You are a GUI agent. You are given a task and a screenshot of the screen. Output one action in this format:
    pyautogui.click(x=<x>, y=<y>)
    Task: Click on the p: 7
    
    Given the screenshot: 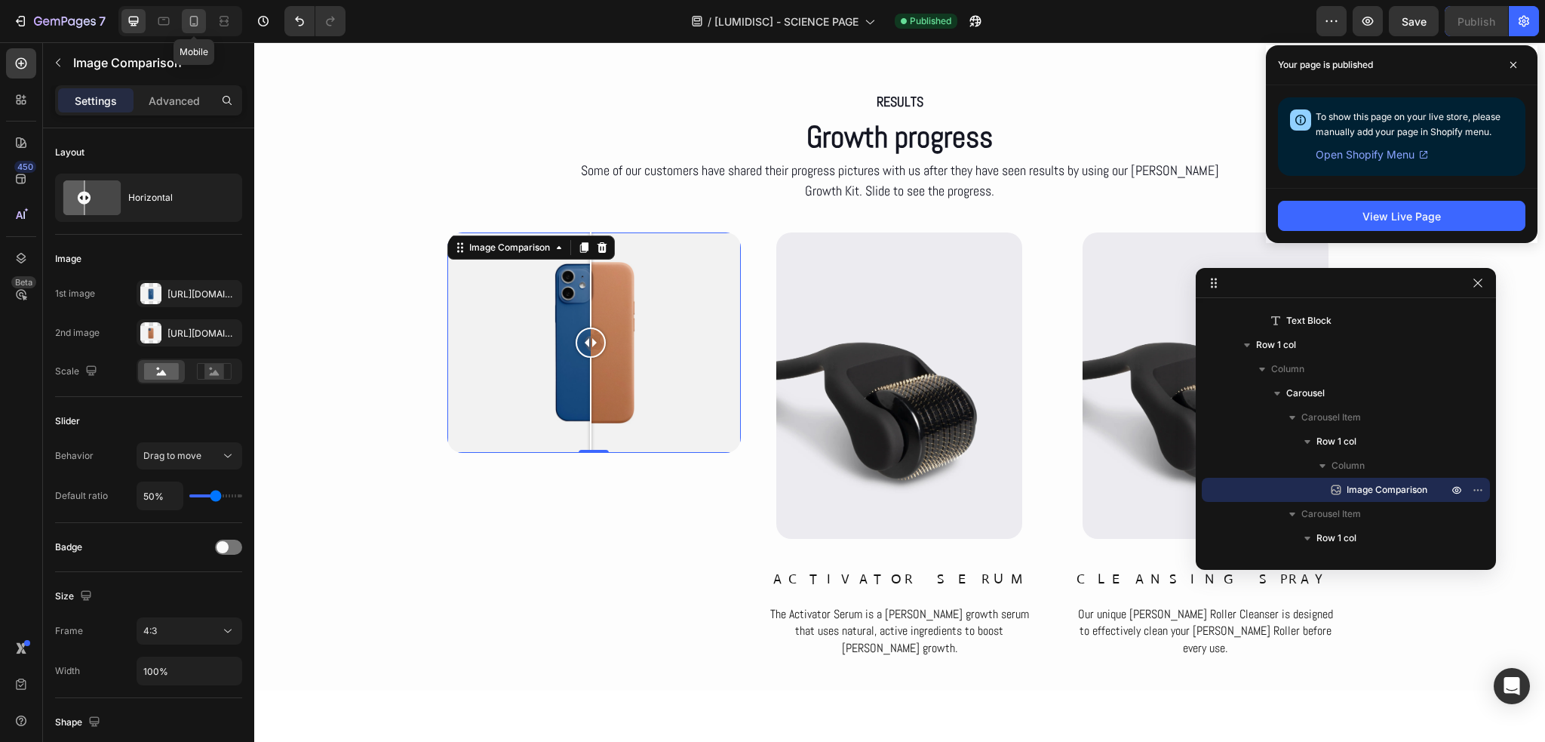 What is the action you would take?
    pyautogui.click(x=102, y=21)
    